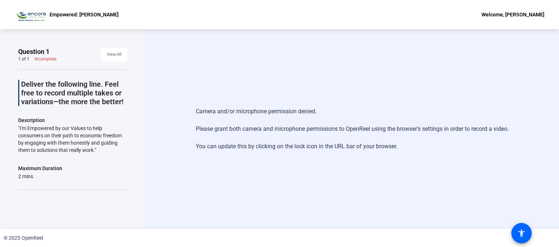 This screenshot has height=247, width=559. What do you see at coordinates (34, 52) in the screenshot?
I see `span: Question 1` at bounding box center [34, 52].